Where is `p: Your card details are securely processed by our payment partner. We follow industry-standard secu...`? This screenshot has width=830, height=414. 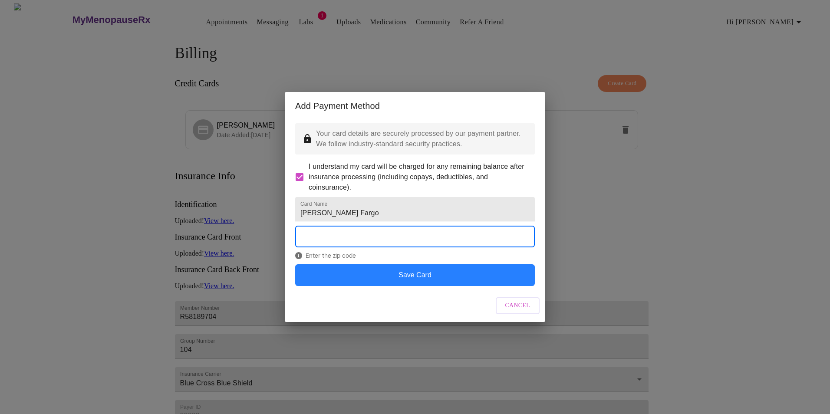
p: Your card details are securely processed by our payment partner. We follow industry-standard secu... is located at coordinates (422, 139).